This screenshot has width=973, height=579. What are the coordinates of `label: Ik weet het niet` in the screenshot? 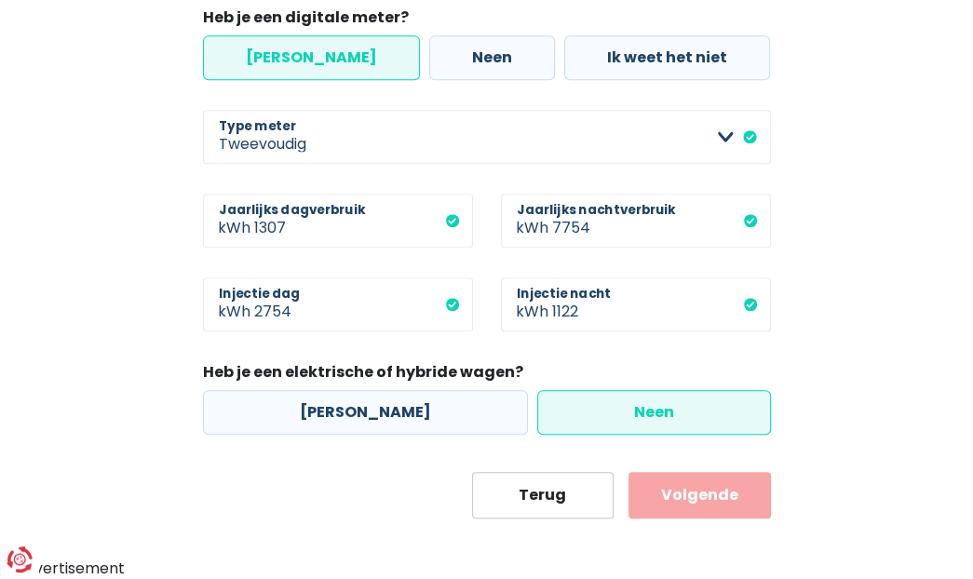 It's located at (667, 58).